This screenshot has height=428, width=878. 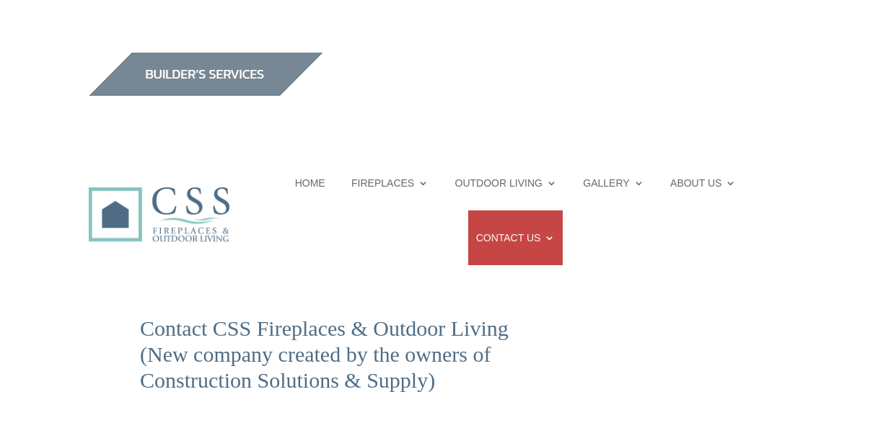 What do you see at coordinates (389, 183) in the screenshot?
I see `a: FIREPLACES` at bounding box center [389, 183].